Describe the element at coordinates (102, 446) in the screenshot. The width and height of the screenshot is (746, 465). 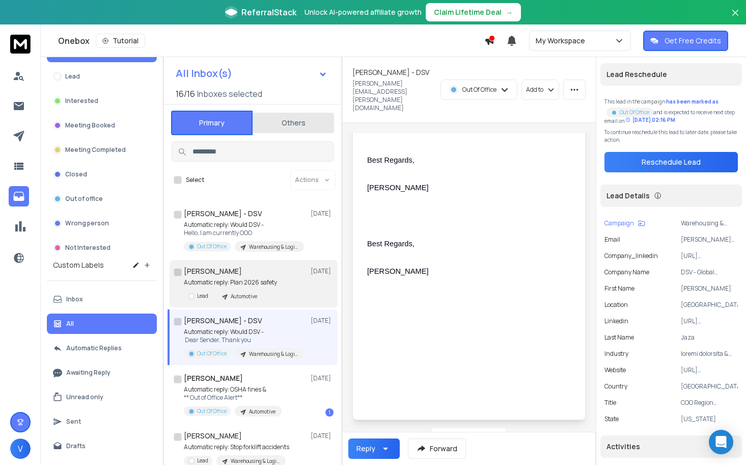
I see `button: Drafts` at that location.